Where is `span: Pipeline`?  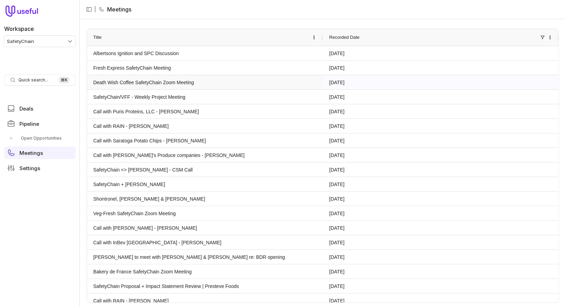 span: Pipeline is located at coordinates (29, 124).